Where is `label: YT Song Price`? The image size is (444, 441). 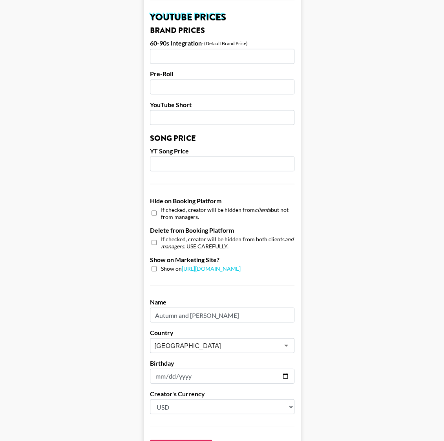 label: YT Song Price is located at coordinates (222, 151).